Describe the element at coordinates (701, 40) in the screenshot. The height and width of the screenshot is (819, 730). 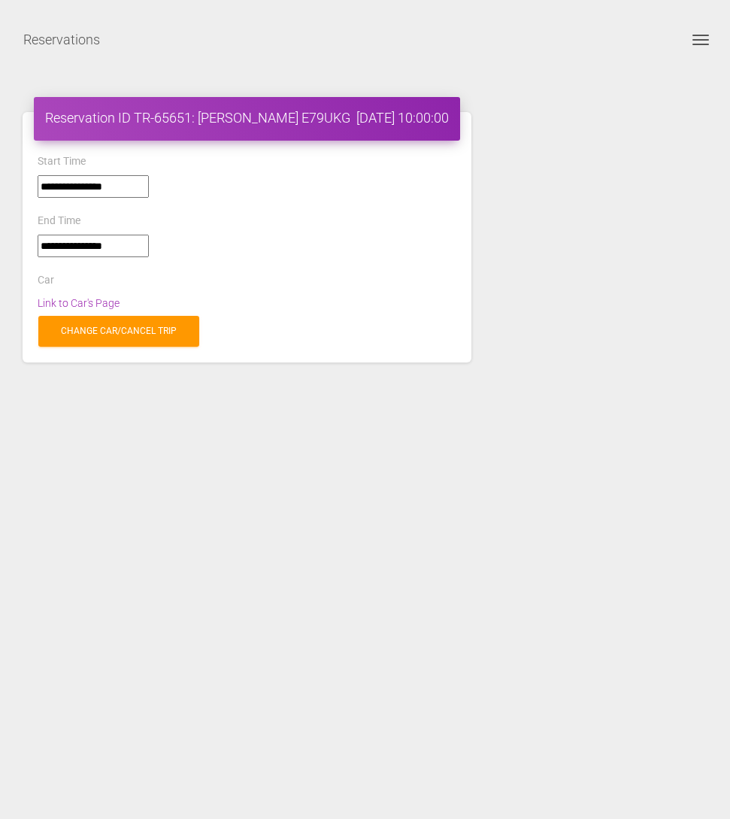
I see `button: Toggle navigation` at that location.